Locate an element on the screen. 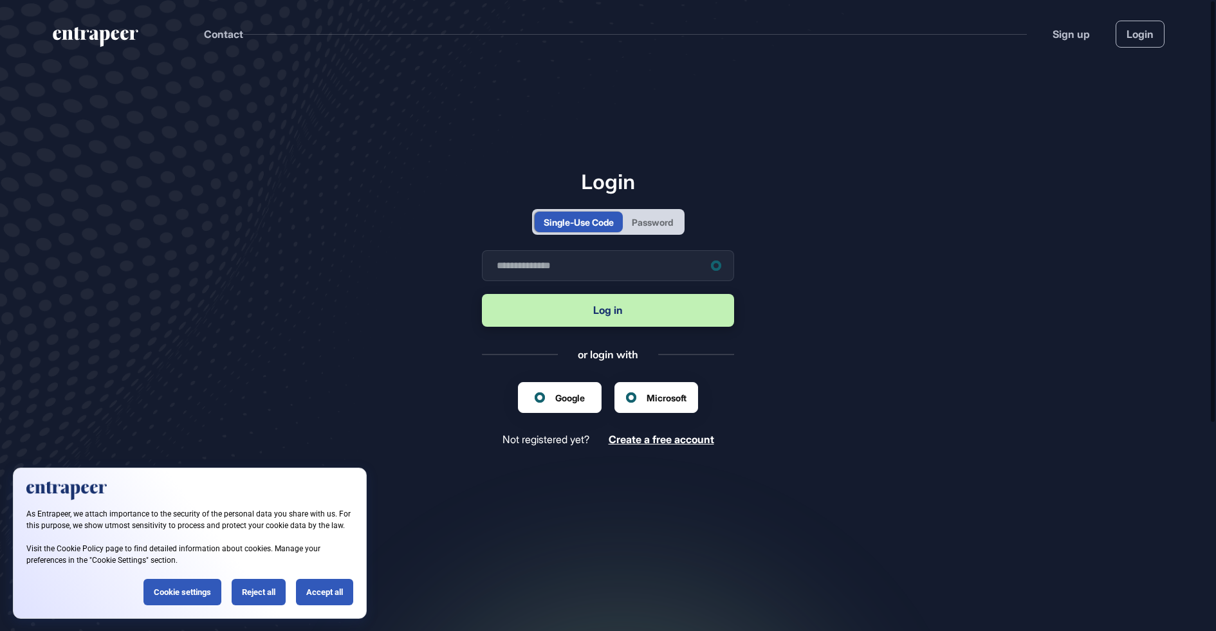 This screenshot has width=1216, height=631. div: or login with is located at coordinates (608, 355).